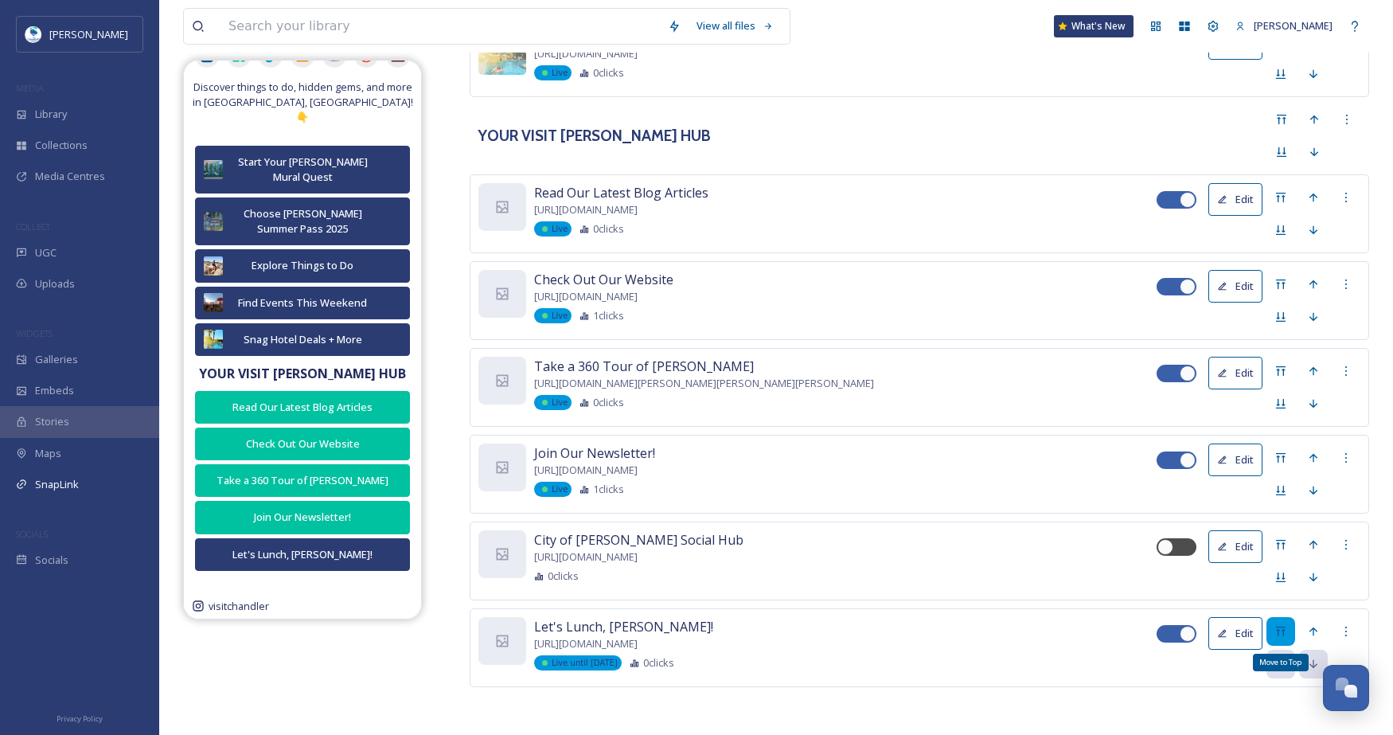  What do you see at coordinates (603, 279) in the screenshot?
I see `span: Check Out Our Website` at bounding box center [603, 279].